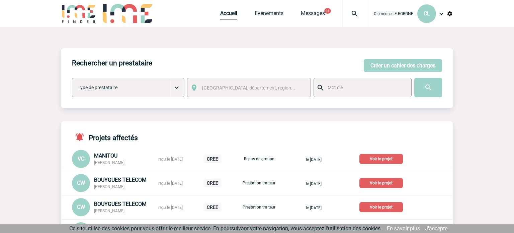  What do you see at coordinates (313, 15) in the screenshot?
I see `a: Messages` at bounding box center [313, 15].